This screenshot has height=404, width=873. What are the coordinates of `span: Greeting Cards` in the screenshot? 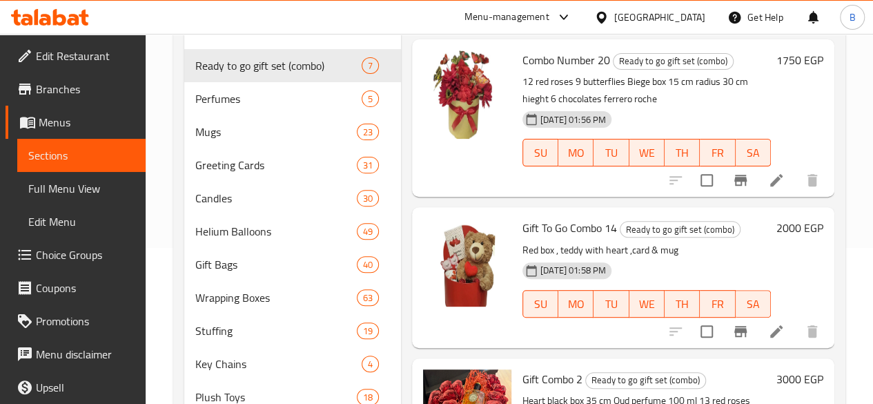 It's located at (276, 165).